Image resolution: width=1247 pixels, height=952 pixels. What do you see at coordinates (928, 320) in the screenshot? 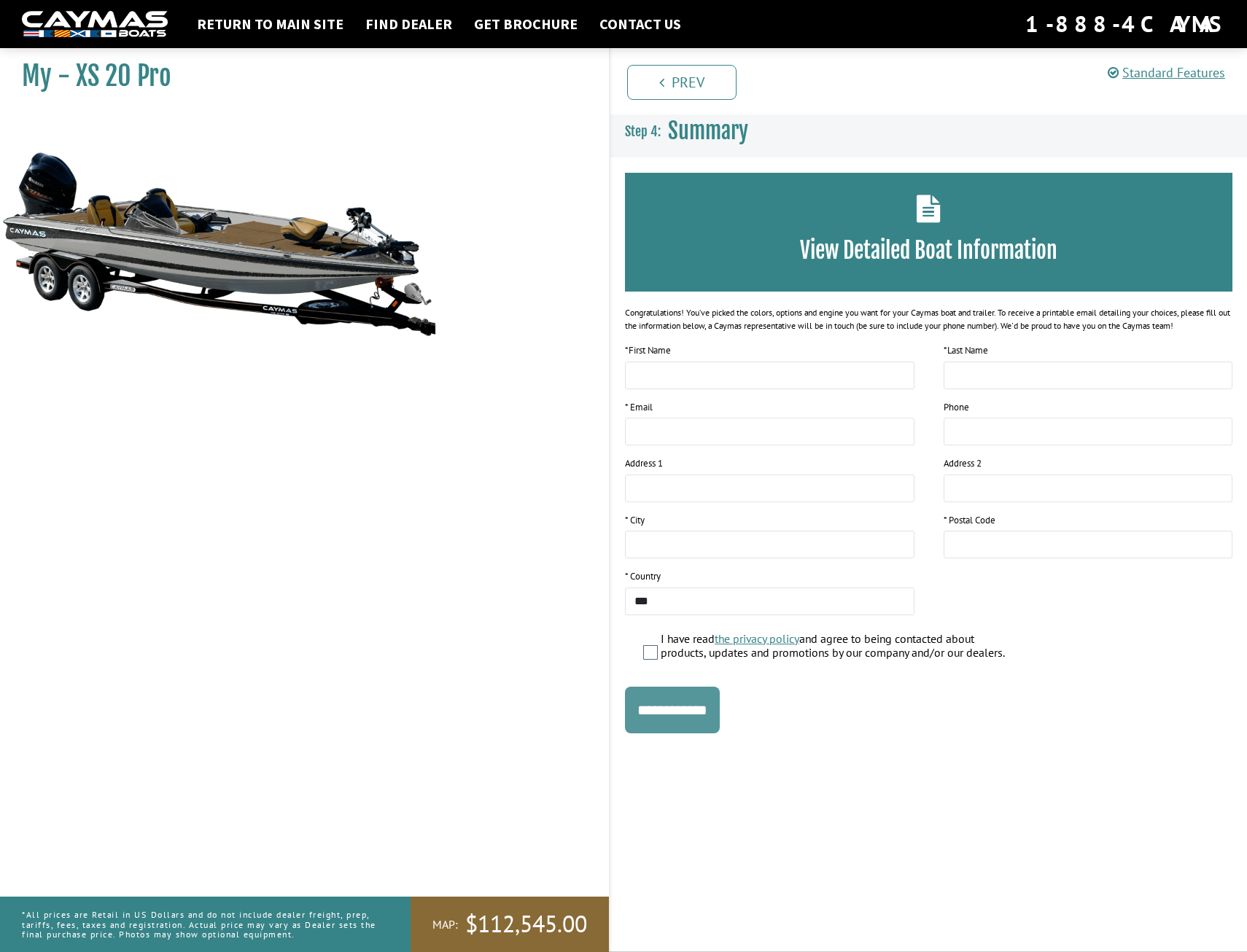
I see `div: Congratulations! You’ve picked the colors, options and engine you want for your Caymas boat and t...` at bounding box center [928, 320].